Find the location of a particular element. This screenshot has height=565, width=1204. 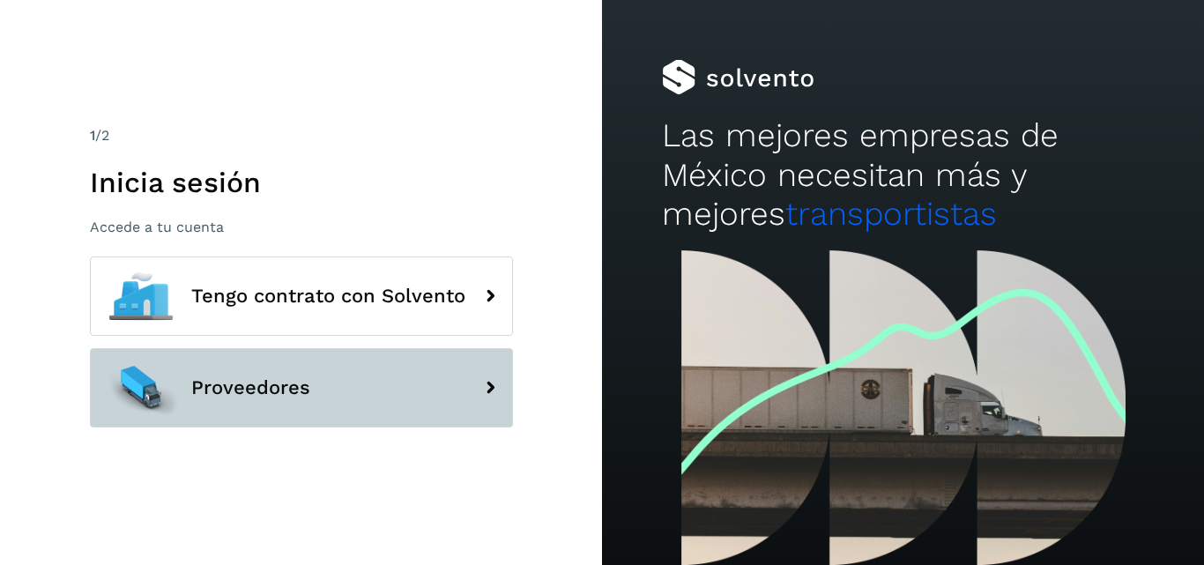

button: Tengo contrato con Solvento is located at coordinates (301, 296).